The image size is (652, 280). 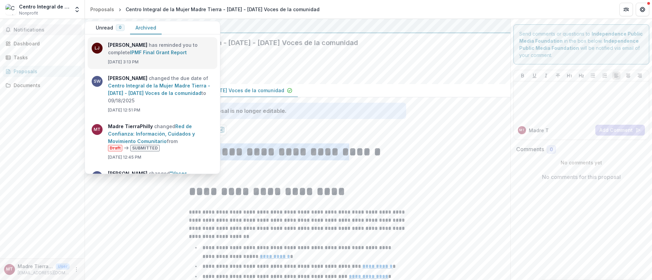 I want to click on button: Underline, so click(x=534, y=76).